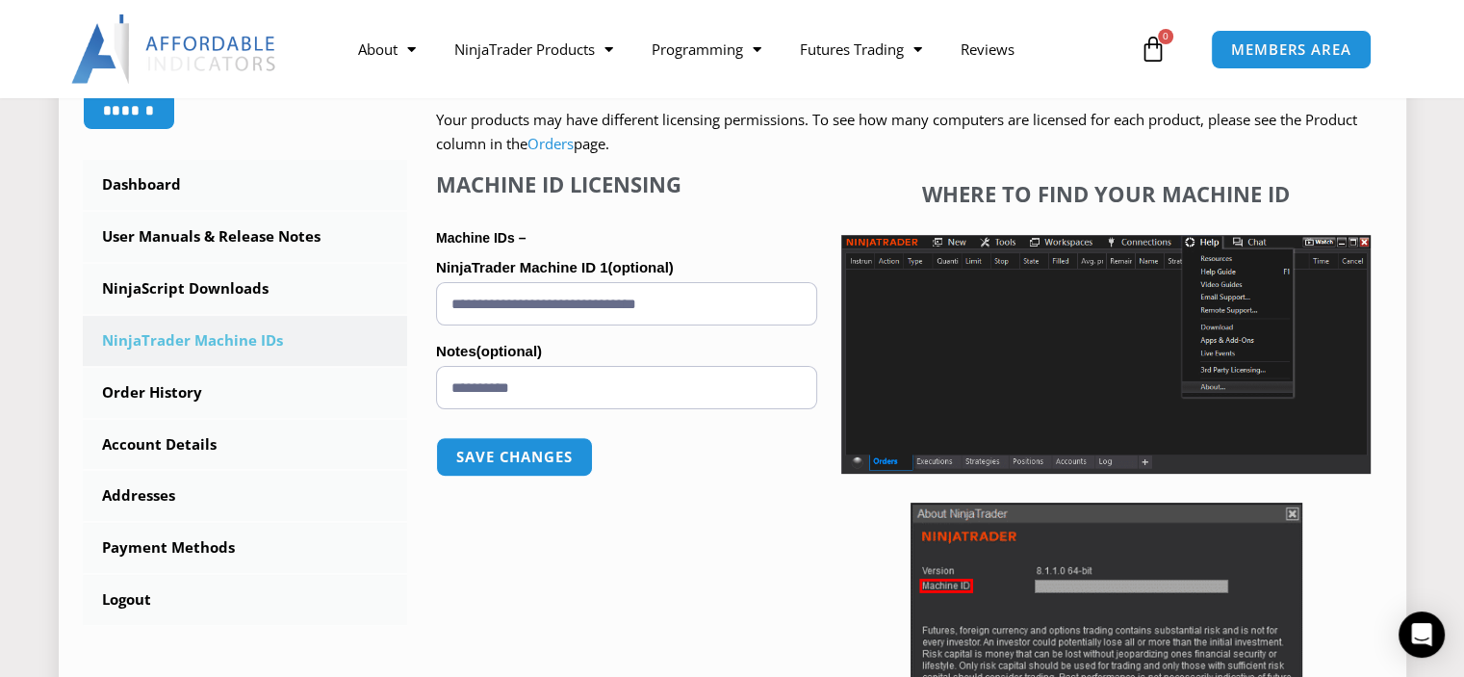 The image size is (1464, 677). What do you see at coordinates (245, 548) in the screenshot?
I see `a: Payment Methods` at bounding box center [245, 548].